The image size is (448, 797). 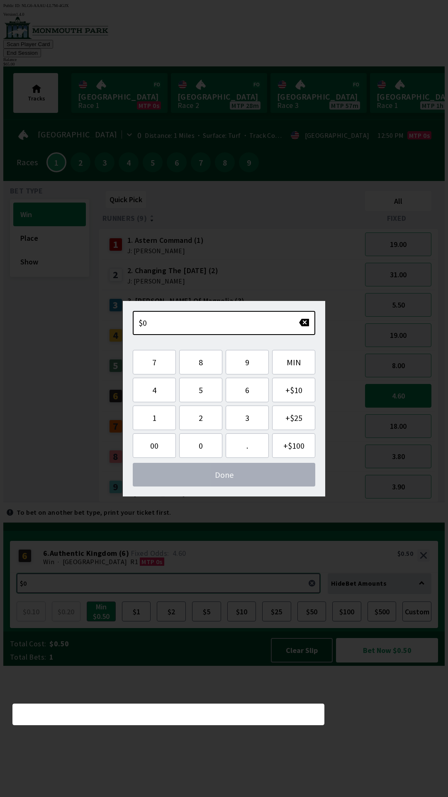 What do you see at coordinates (294, 445) in the screenshot?
I see `button: +$100` at bounding box center [294, 445].